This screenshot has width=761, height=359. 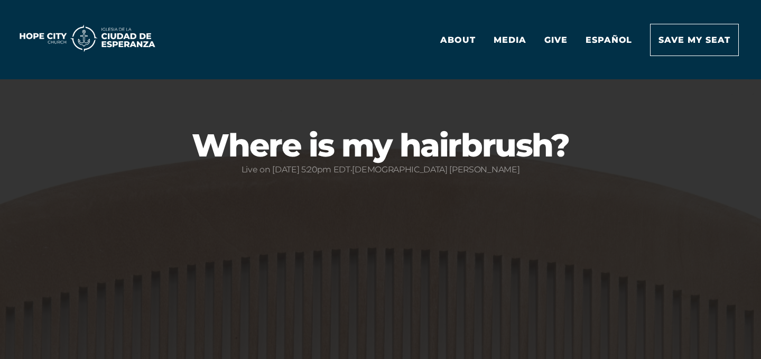 What do you see at coordinates (458, 40) in the screenshot?
I see `a: About` at bounding box center [458, 40].